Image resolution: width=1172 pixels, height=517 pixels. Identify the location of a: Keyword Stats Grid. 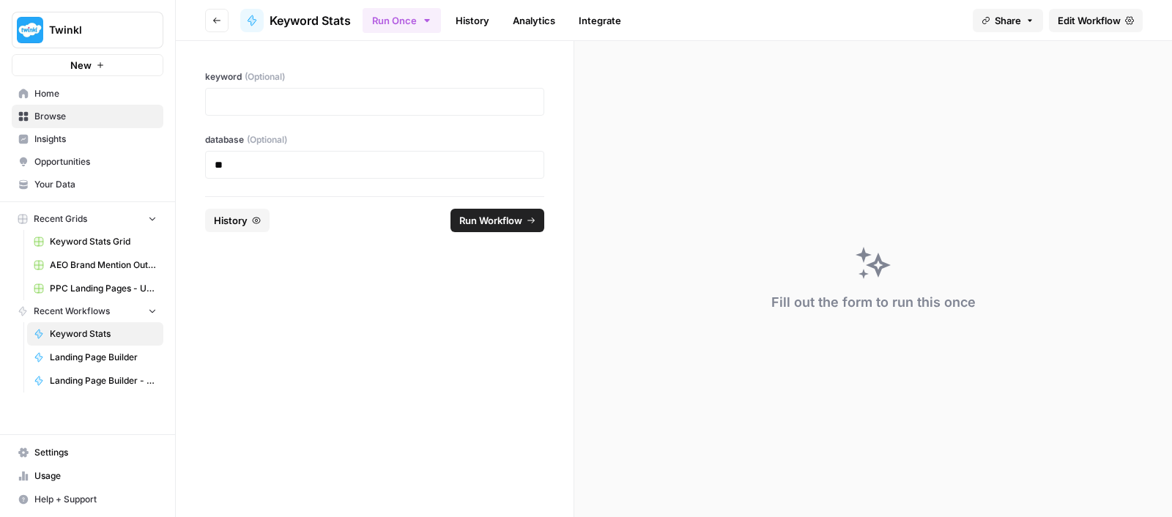
(95, 242).